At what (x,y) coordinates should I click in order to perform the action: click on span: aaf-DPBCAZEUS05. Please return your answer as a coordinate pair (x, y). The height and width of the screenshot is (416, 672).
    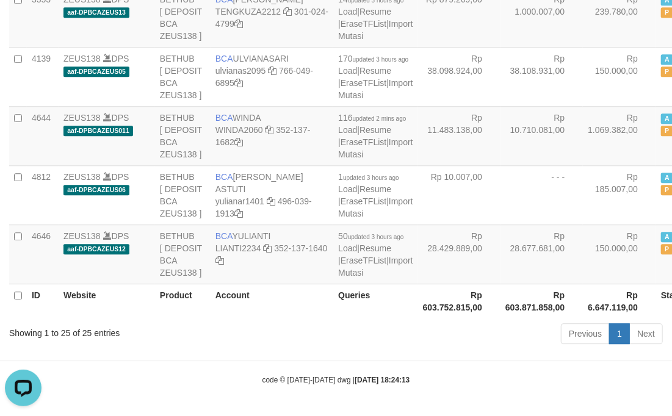
    Looking at the image, I should click on (96, 71).